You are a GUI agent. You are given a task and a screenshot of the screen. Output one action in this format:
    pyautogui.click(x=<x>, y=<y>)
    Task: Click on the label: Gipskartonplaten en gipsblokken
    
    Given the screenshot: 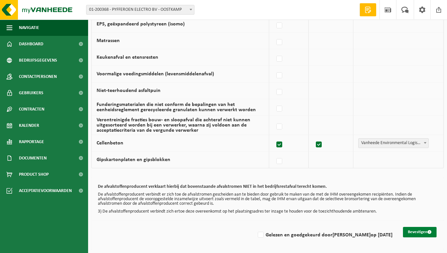 What is the action you would take?
    pyautogui.click(x=133, y=160)
    